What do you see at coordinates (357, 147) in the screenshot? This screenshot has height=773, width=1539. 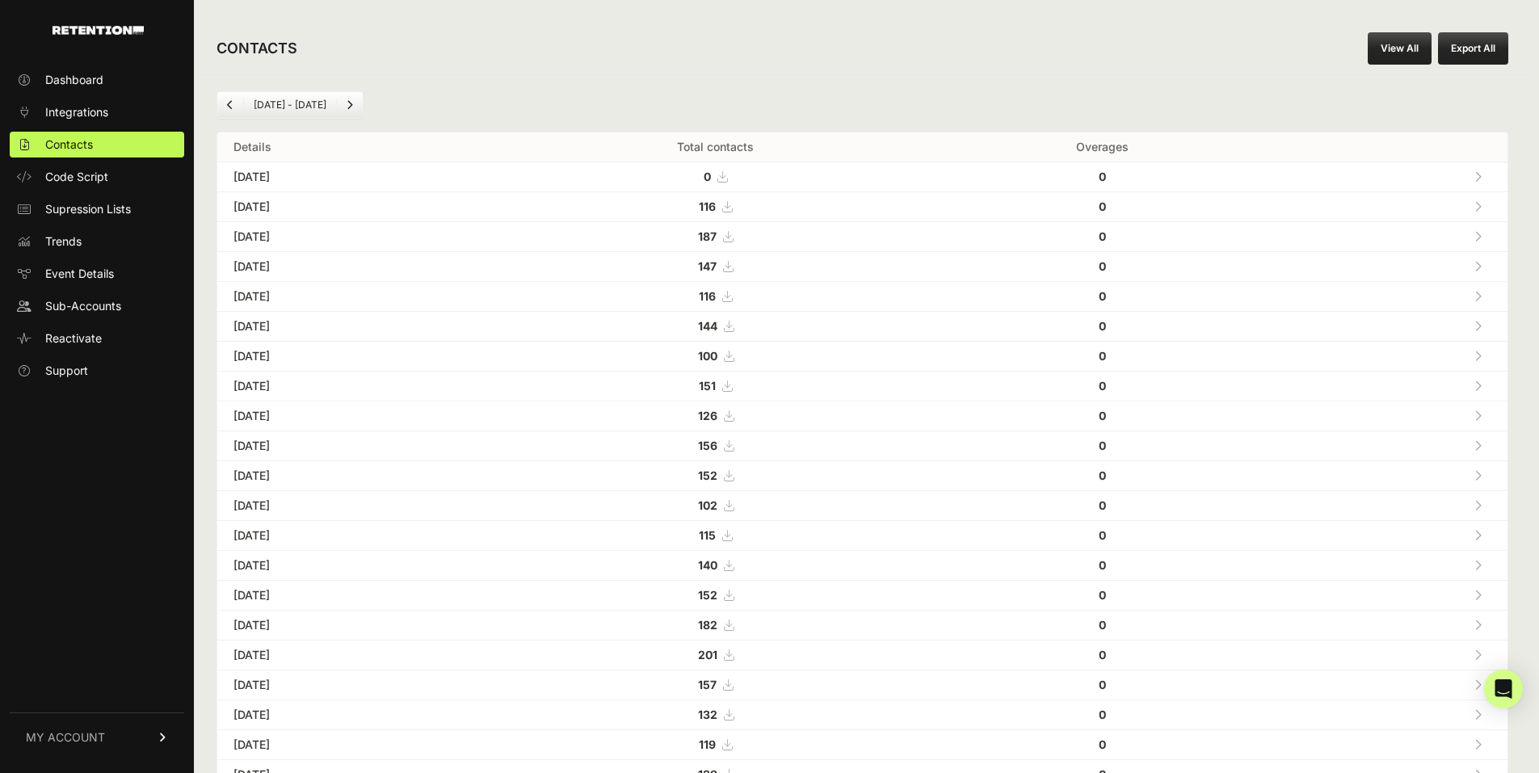 I see `th: Details` at bounding box center [357, 147].